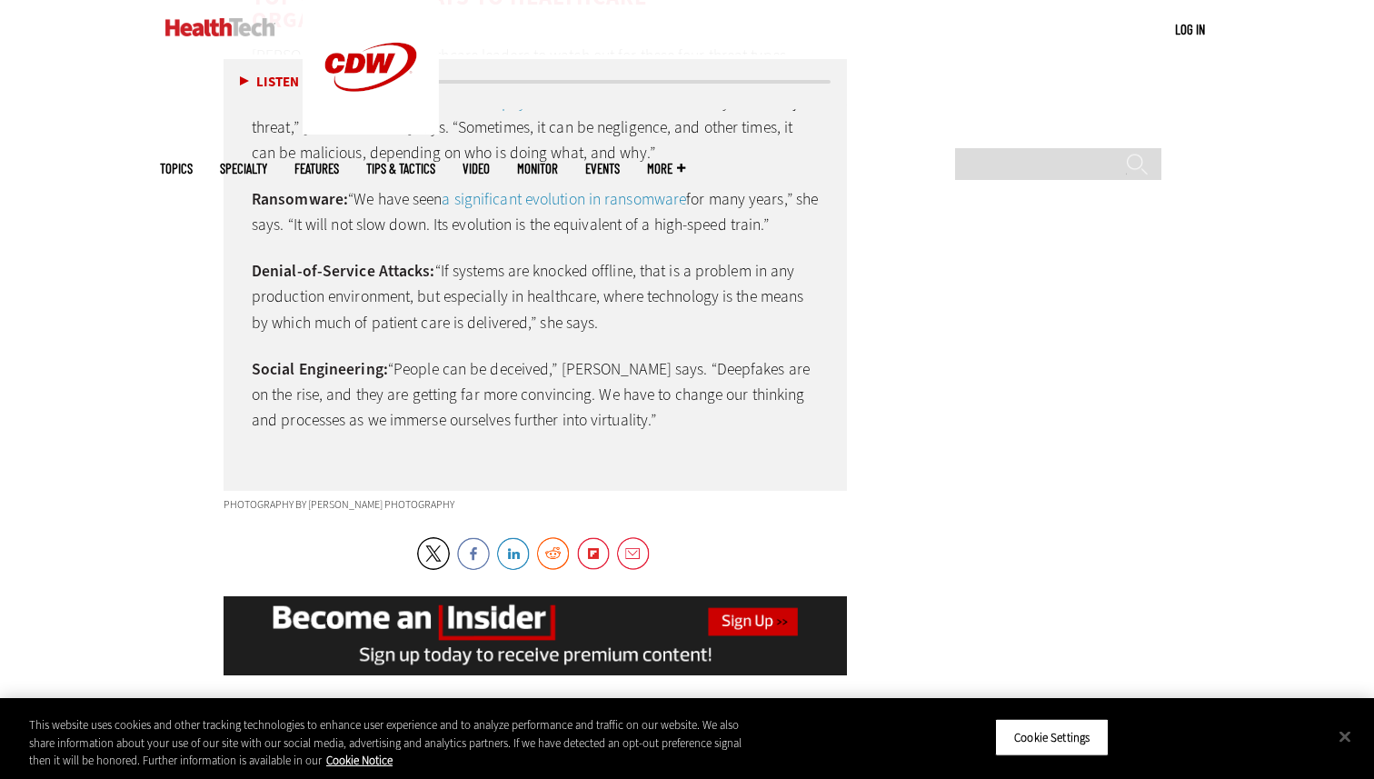 This screenshot has width=1374, height=779. What do you see at coordinates (300, 199) in the screenshot?
I see `strong: Ransomware:` at bounding box center [300, 199].